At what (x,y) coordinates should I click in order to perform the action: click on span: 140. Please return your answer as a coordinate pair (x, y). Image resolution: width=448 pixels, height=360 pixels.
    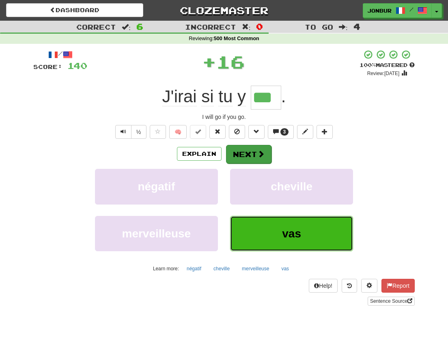
    Looking at the image, I should click on (77, 65).